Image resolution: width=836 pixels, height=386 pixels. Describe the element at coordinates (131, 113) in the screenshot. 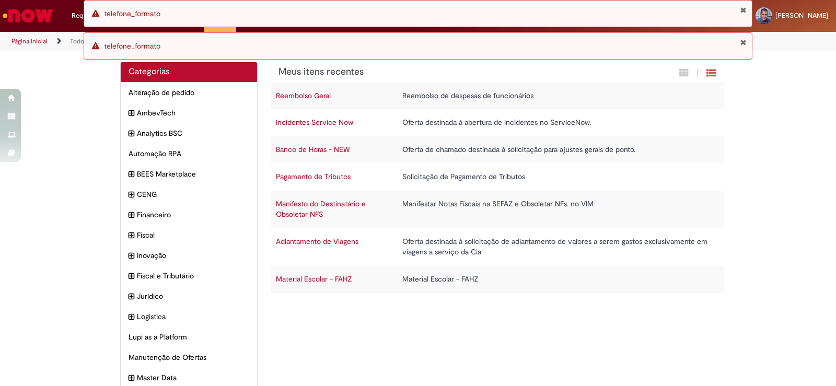

I see `i: expandir categoria AmbevTech` at that location.